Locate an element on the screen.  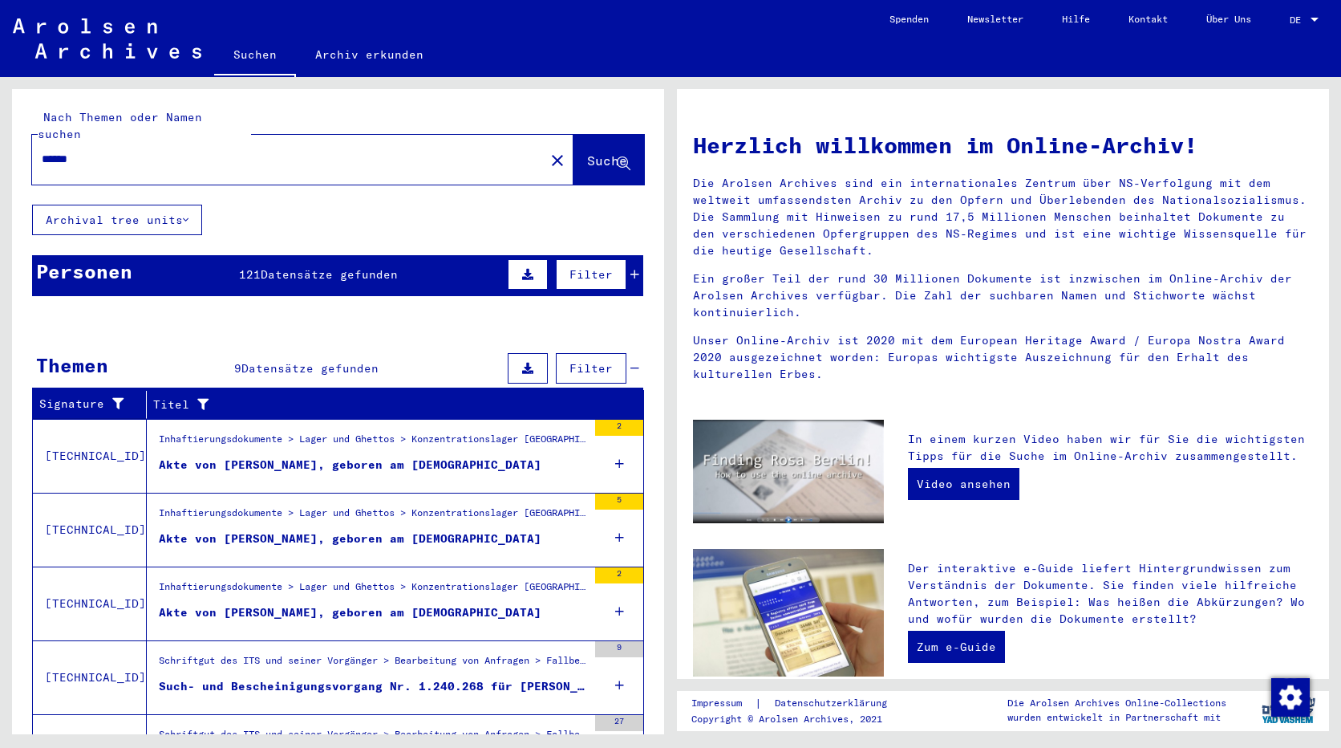
img: yv_logo.png is located at coordinates (1289, 710).